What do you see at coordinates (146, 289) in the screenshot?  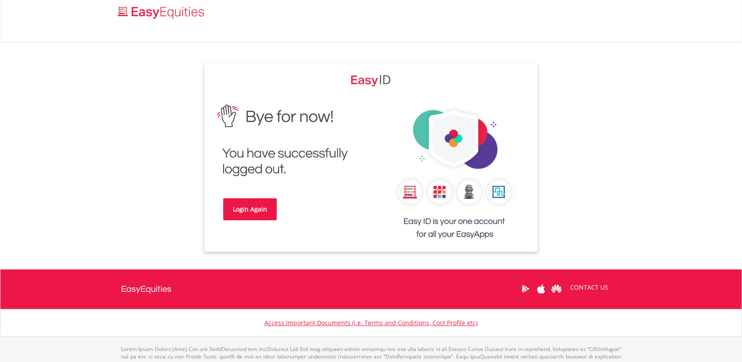 I see `div: EasyEquities` at bounding box center [146, 289].